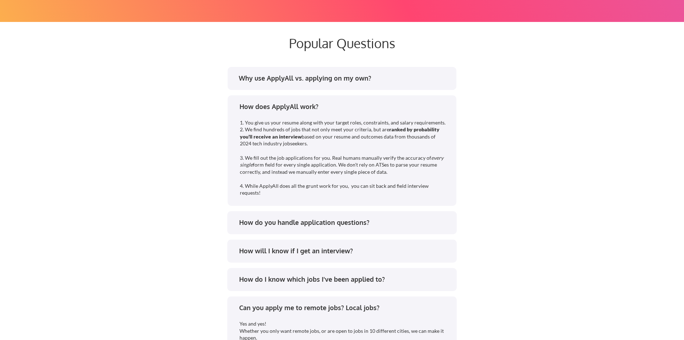  I want to click on div: Why use ApplyAll vs. applying on my own?, so click(344, 78).